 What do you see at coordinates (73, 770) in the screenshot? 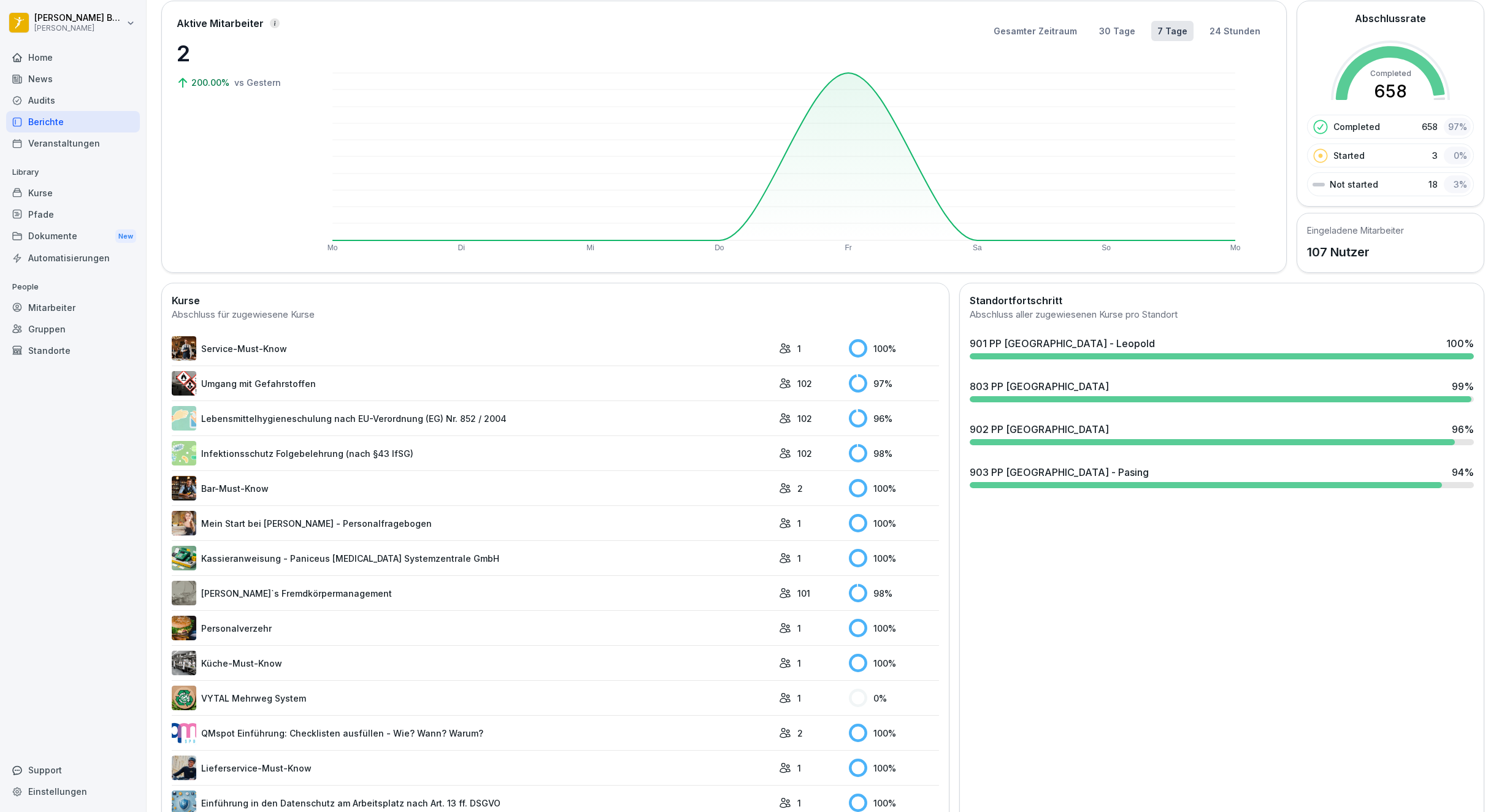
I see `div: Support` at bounding box center [73, 770].